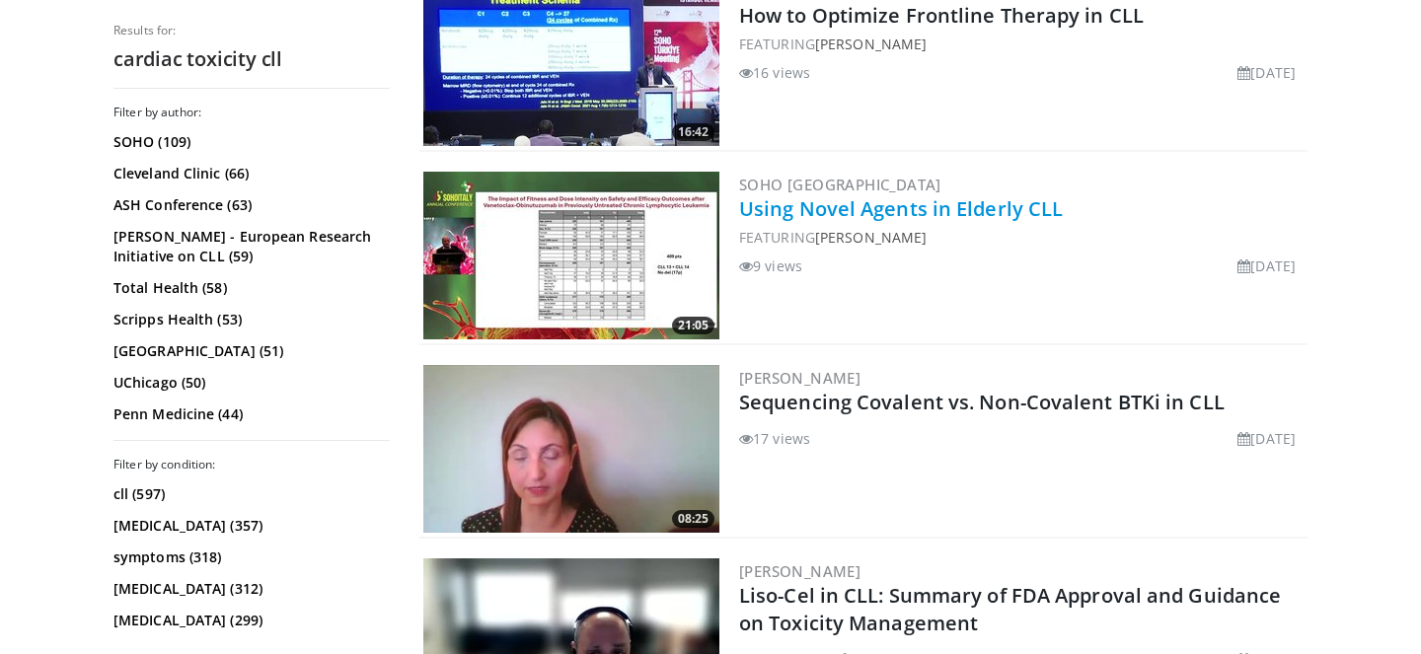  What do you see at coordinates (249, 174) in the screenshot?
I see `a: Cleveland Clinic (66)` at bounding box center [249, 174].